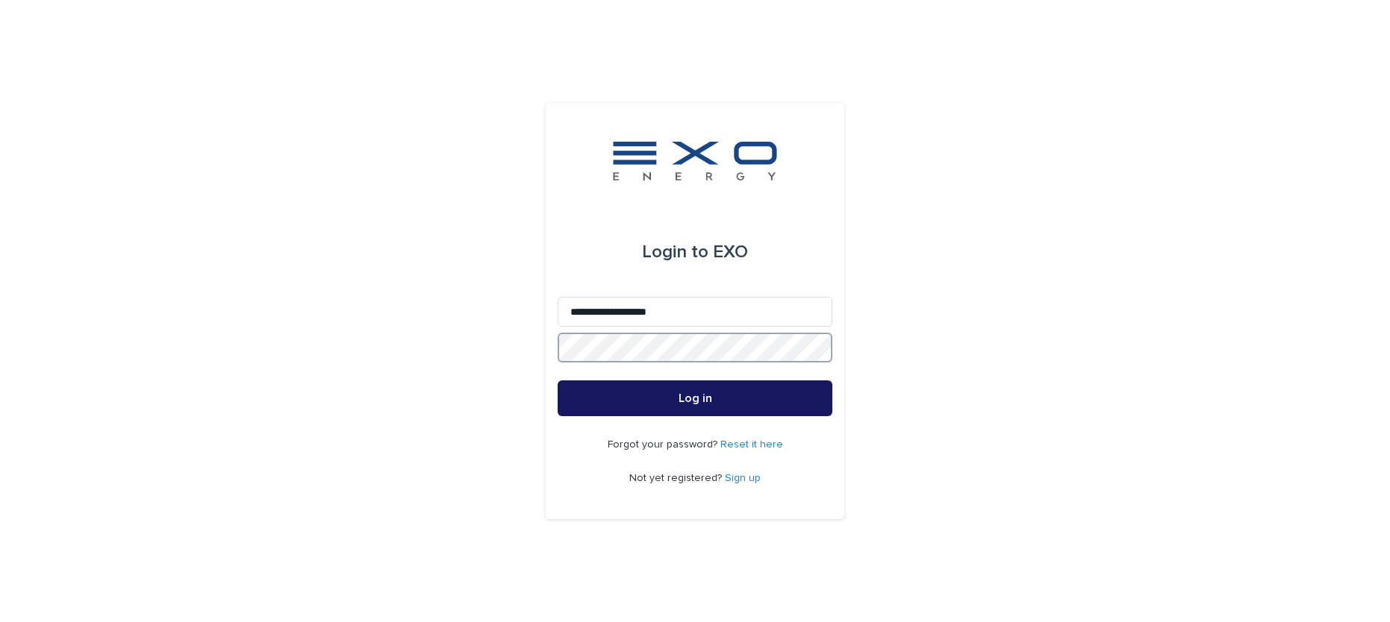 Image resolution: width=1390 pixels, height=622 pixels. I want to click on span: Login to, so click(675, 252).